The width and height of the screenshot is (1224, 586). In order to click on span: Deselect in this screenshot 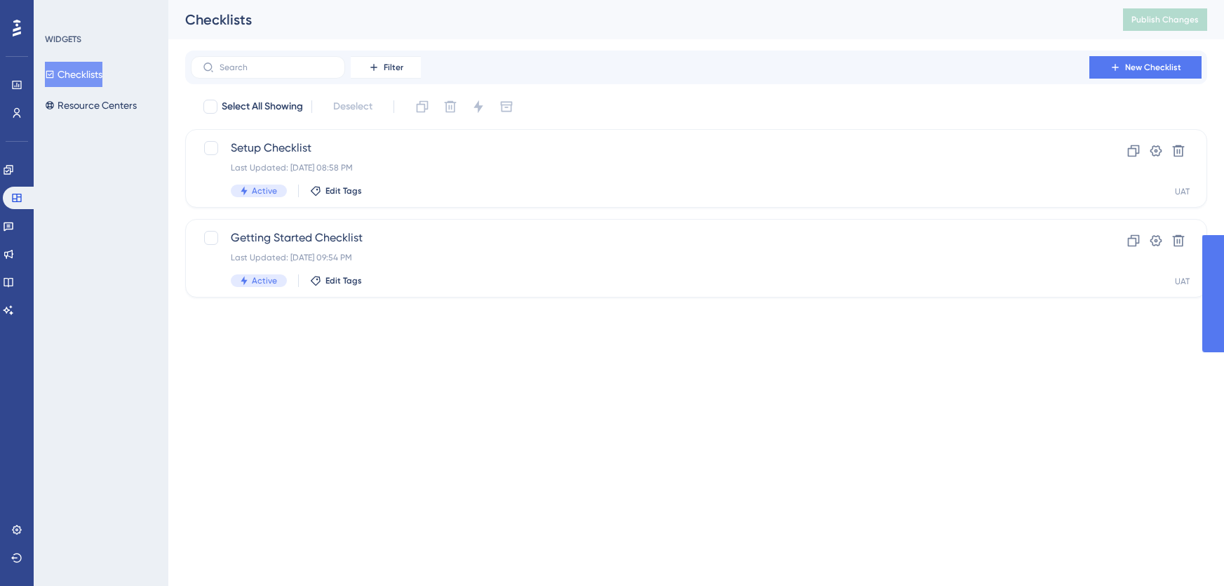, I will do `click(353, 107)`.